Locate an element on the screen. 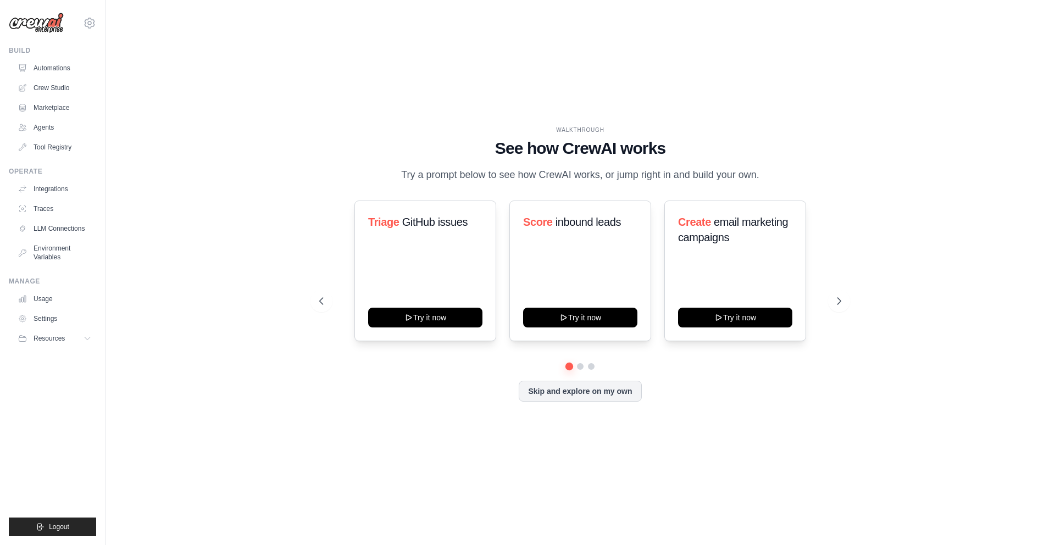  button: Skip and explore on my own is located at coordinates (579, 391).